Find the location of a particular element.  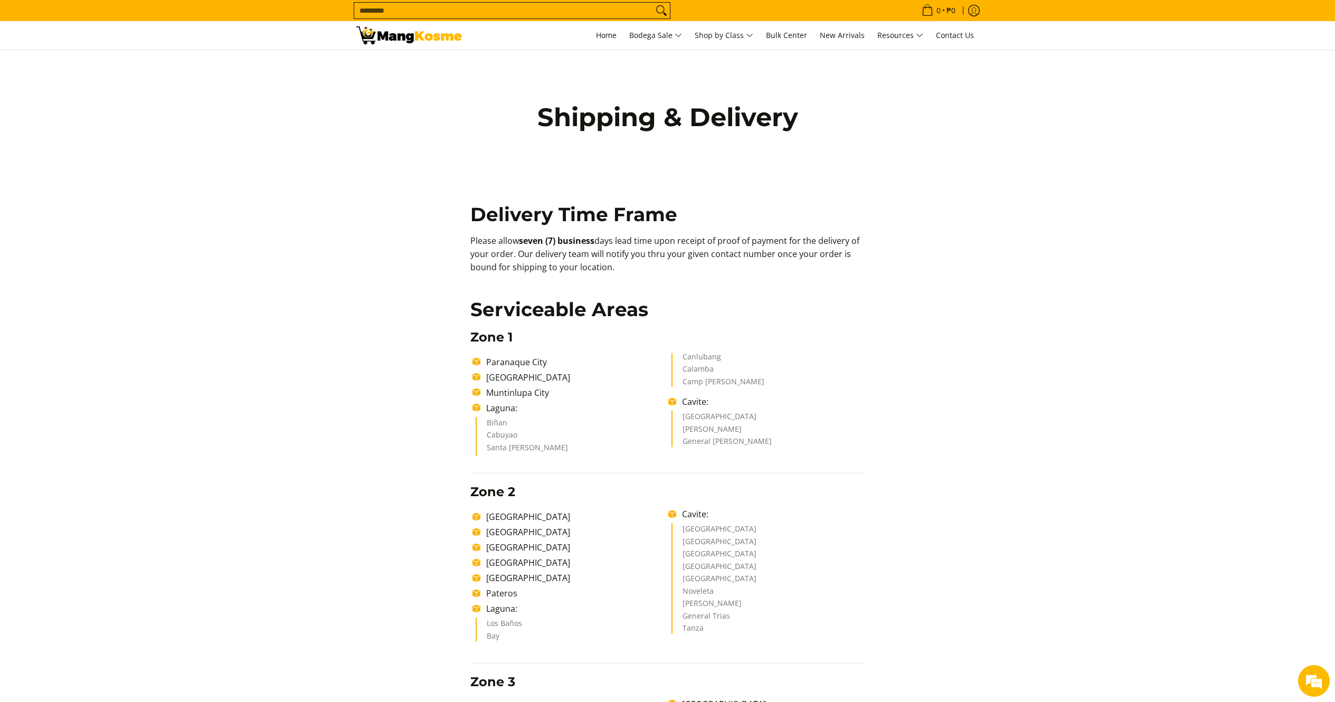

b: seven (7) business is located at coordinates (556, 241).